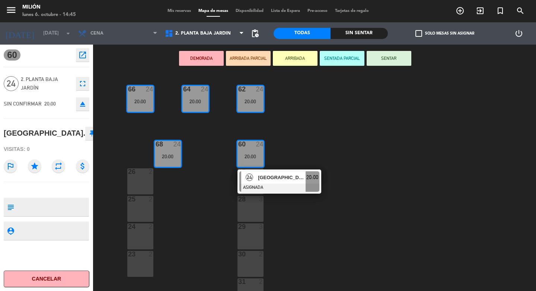 This screenshot has height=291, width=536. I want to click on i: attach_money, so click(83, 166).